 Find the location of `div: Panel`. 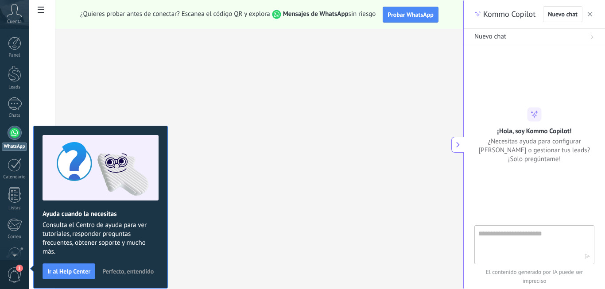

div: Panel is located at coordinates (15, 55).